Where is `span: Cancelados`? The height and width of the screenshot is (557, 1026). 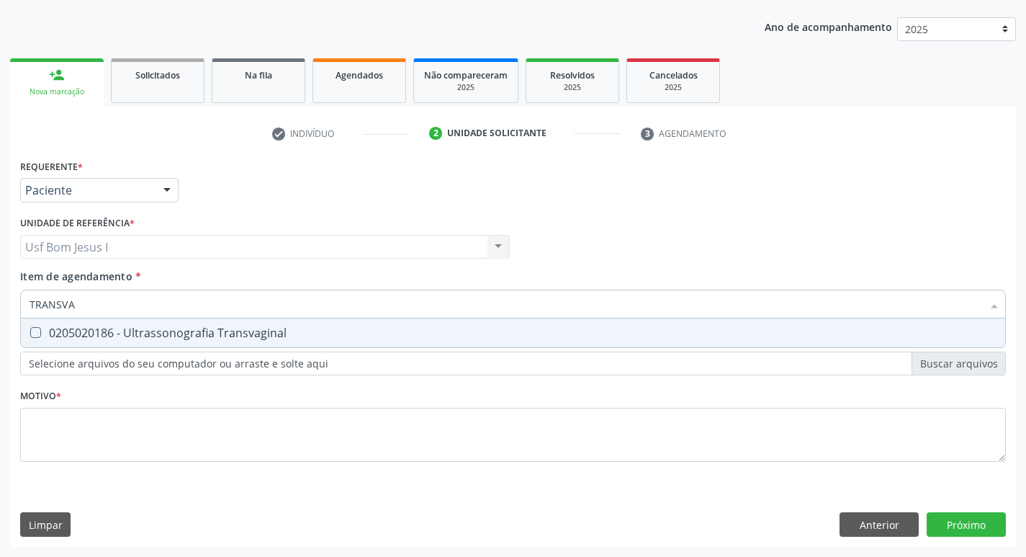
span: Cancelados is located at coordinates (673, 75).